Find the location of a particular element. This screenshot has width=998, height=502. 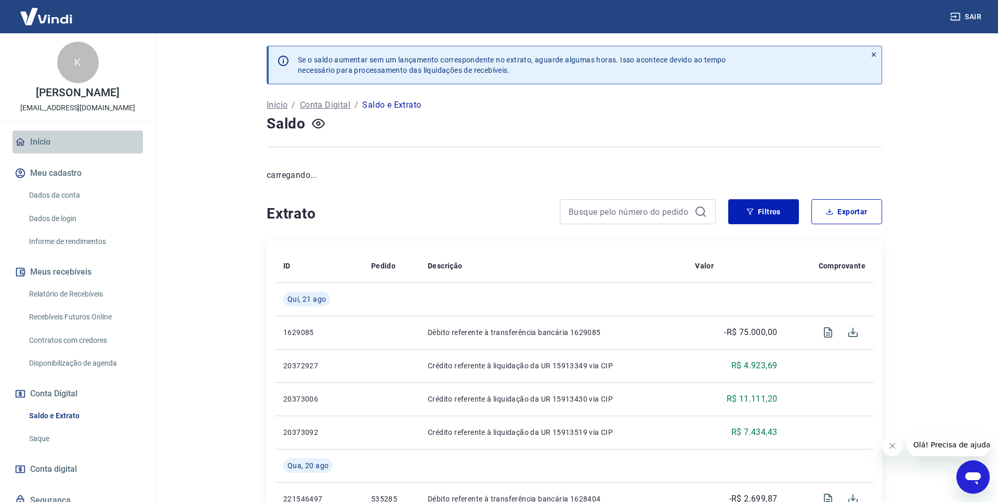

a: Conta digital is located at coordinates (77, 469).